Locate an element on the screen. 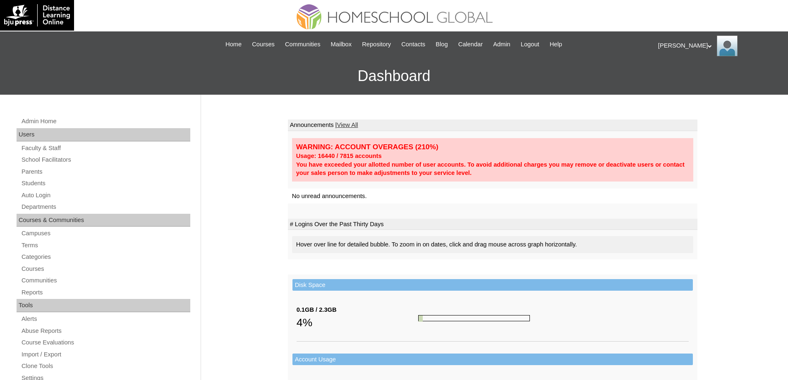 The height and width of the screenshot is (380, 788). a: Logout is located at coordinates (530, 44).